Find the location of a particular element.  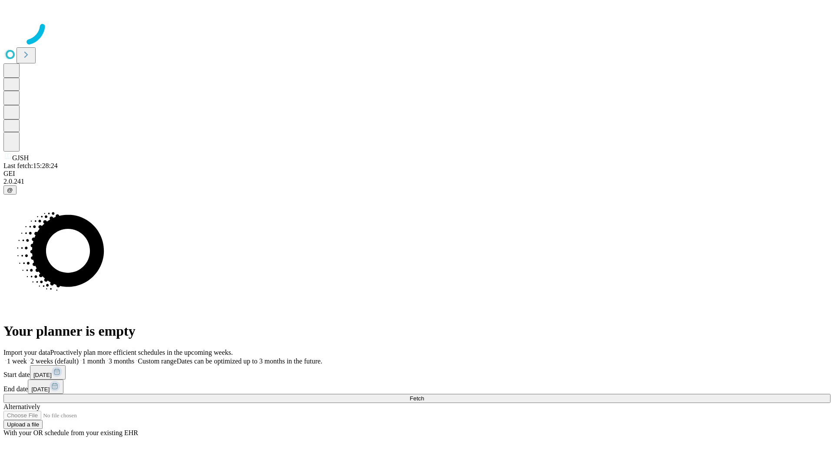

span: 1 week is located at coordinates (17, 361).